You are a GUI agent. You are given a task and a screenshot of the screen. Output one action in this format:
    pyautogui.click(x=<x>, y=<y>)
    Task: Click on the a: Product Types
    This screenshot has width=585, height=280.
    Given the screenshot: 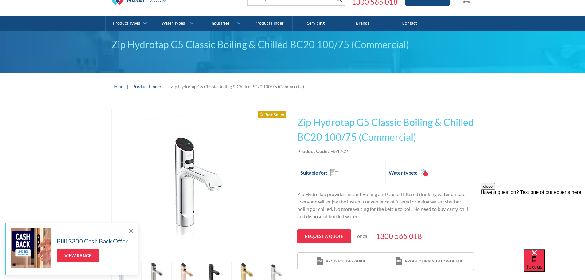 What is the action you would take?
    pyautogui.click(x=129, y=23)
    